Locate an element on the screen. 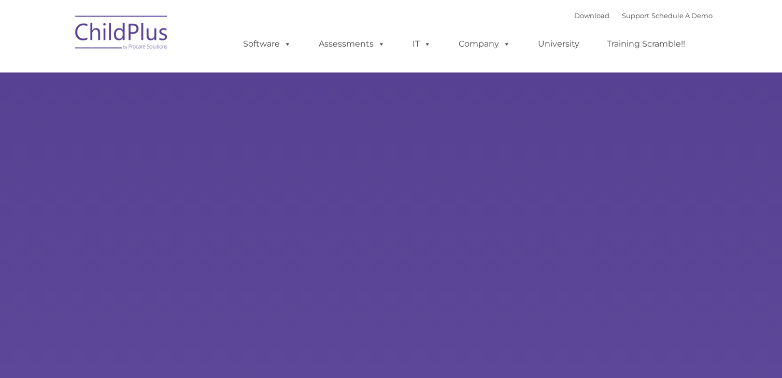 This screenshot has height=378, width=782. img: ChildPlus by Procare Solutions is located at coordinates (122, 34).